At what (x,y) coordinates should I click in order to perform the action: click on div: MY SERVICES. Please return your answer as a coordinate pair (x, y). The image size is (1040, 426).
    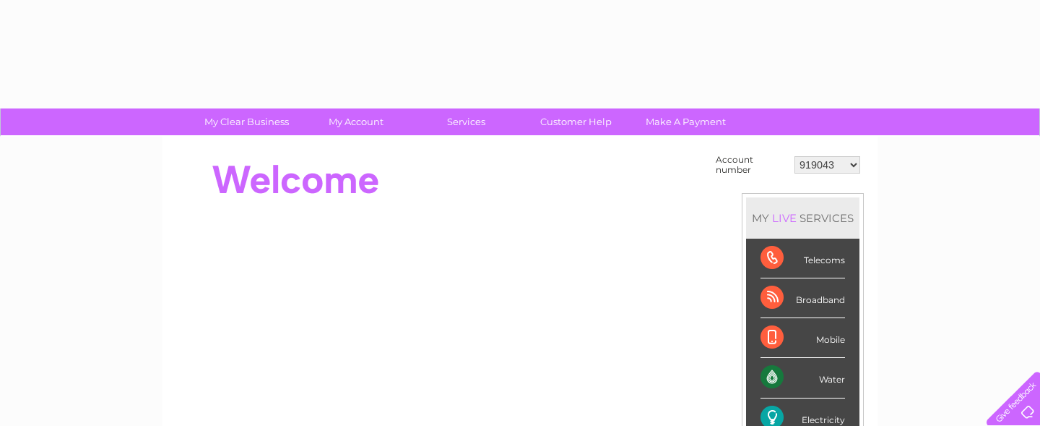
    Looking at the image, I should click on (803, 217).